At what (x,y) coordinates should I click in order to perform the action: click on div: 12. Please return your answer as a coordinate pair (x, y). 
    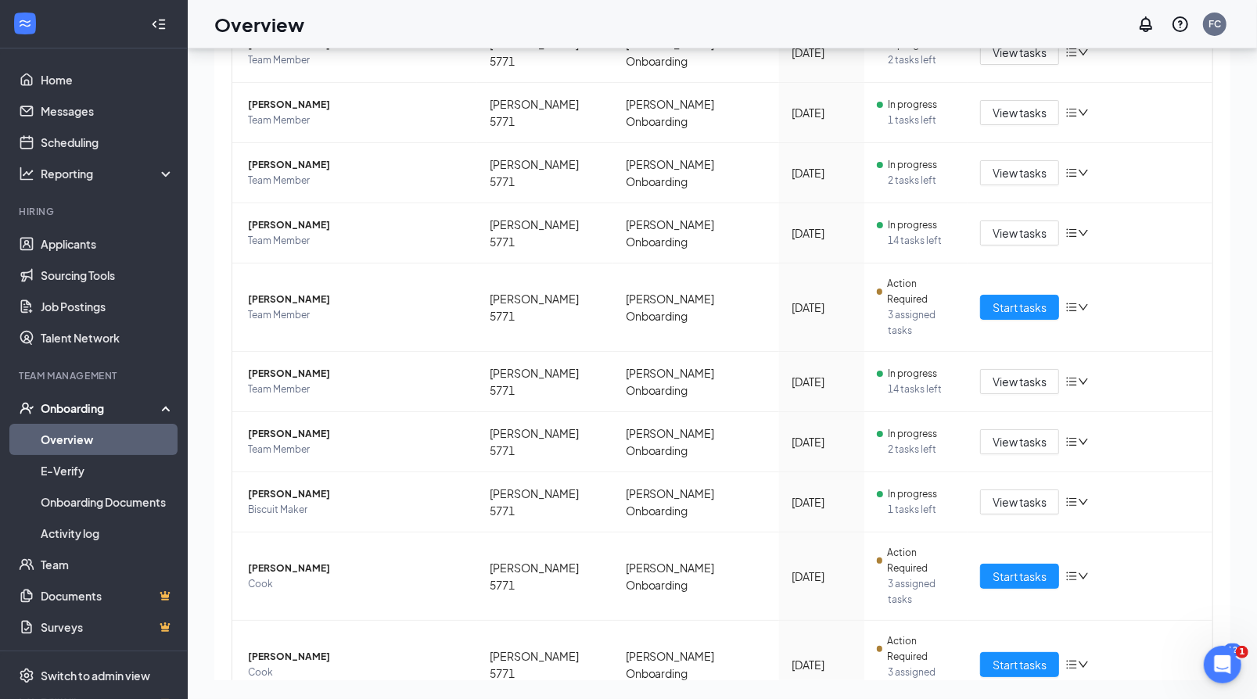
    Looking at the image, I should click on (1232, 650).